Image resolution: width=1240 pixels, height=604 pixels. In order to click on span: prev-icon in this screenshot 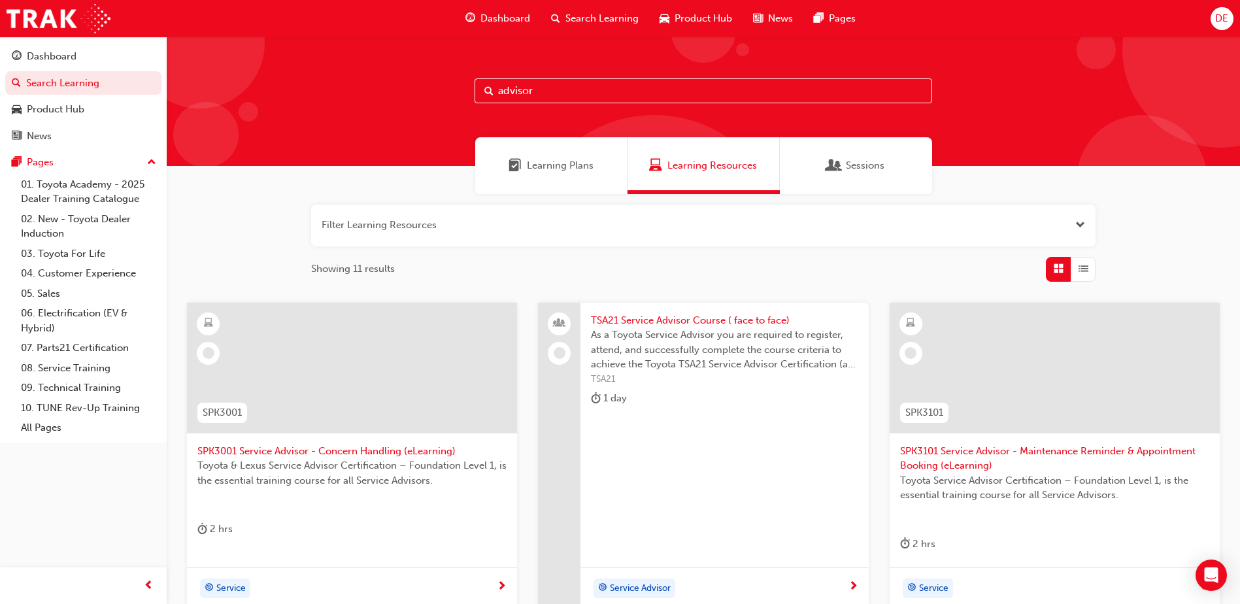, I will do `click(148, 585)`.